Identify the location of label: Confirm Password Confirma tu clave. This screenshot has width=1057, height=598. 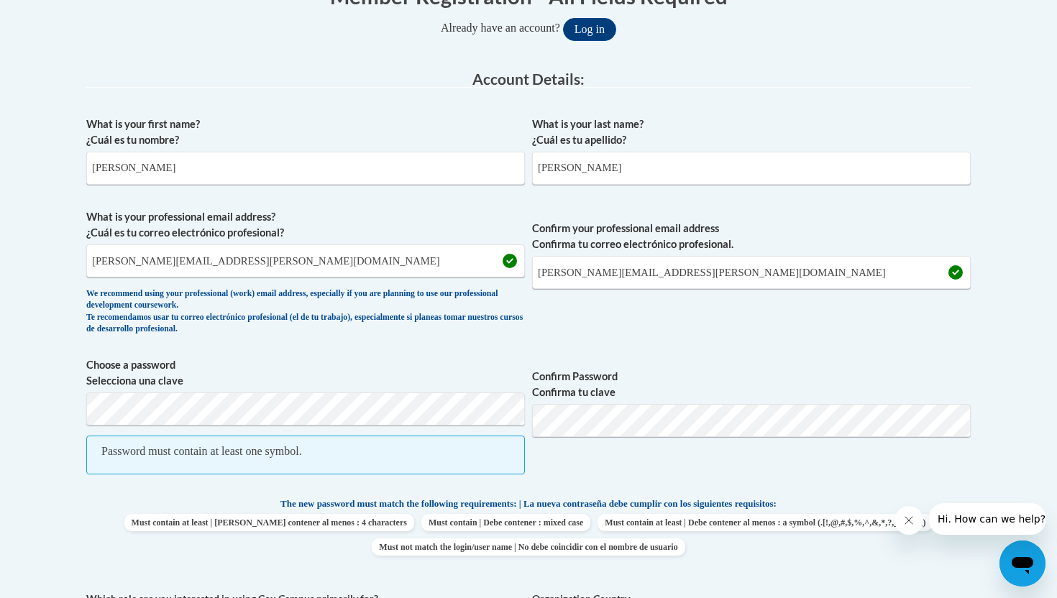
(751, 385).